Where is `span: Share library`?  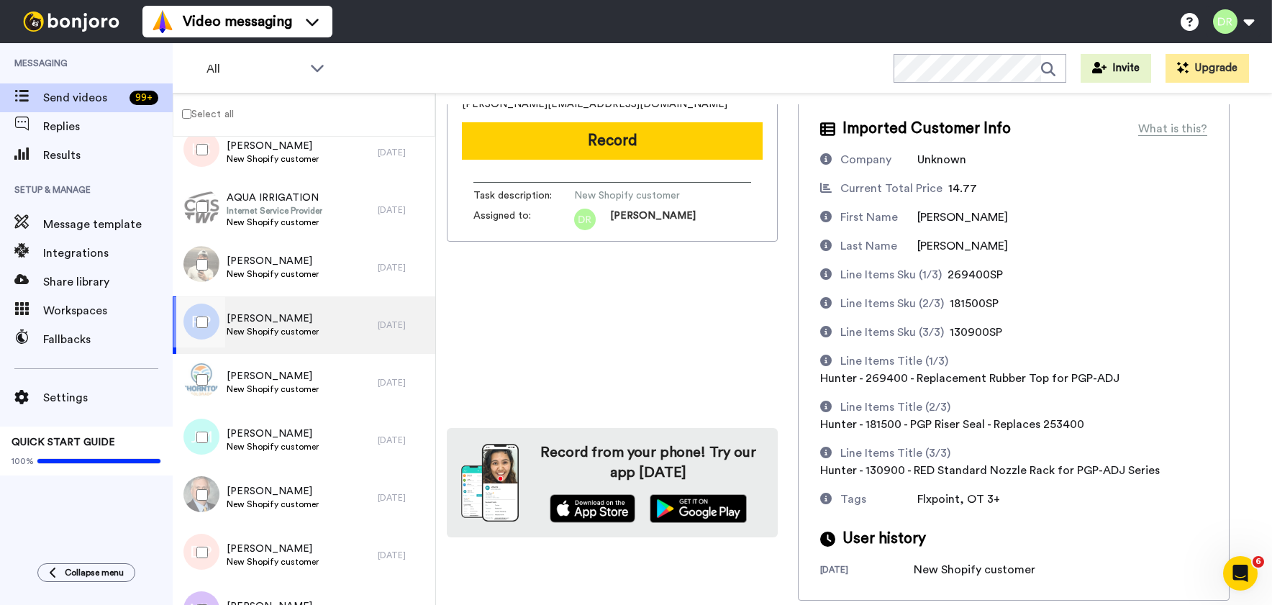 span: Share library is located at coordinates (108, 282).